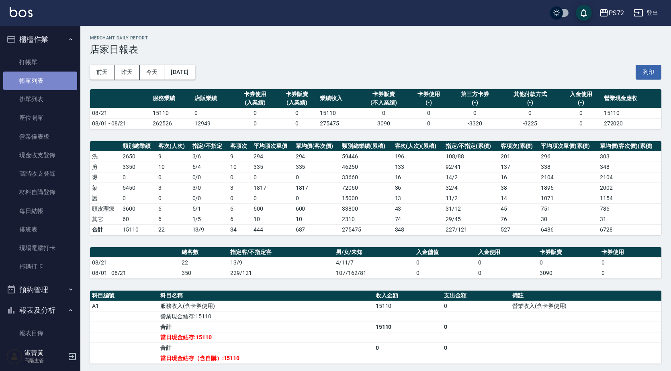  What do you see at coordinates (40, 230) in the screenshot?
I see `a: 排班表` at bounding box center [40, 230].